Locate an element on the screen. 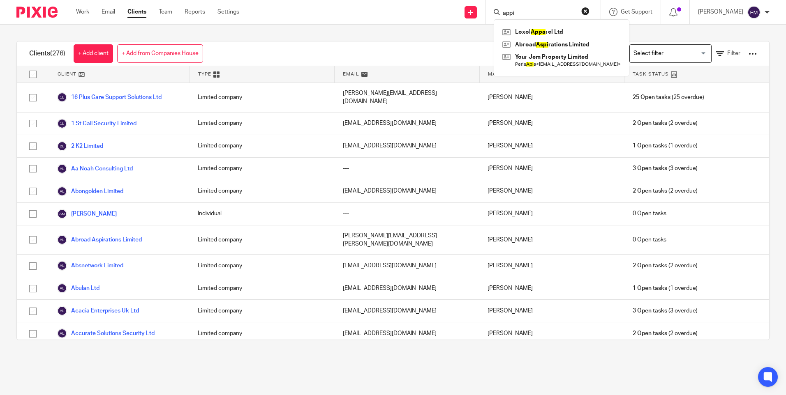 This screenshot has height=395, width=786. input: Search is located at coordinates (539, 14).